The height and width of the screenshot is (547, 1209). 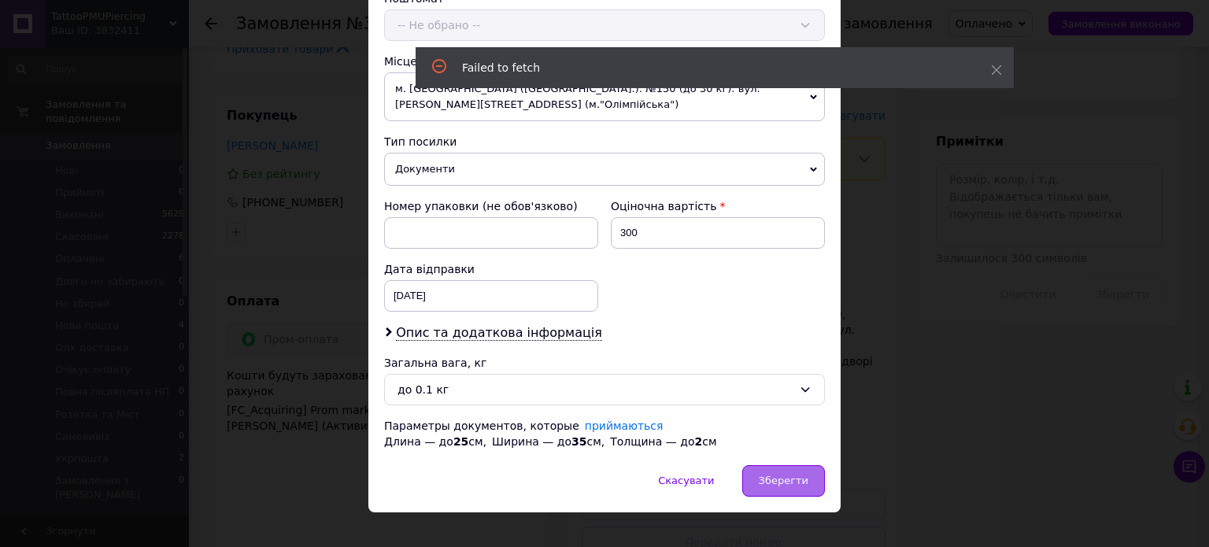 What do you see at coordinates (707, 68) in the screenshot?
I see `div: Failed to fetch` at bounding box center [707, 68].